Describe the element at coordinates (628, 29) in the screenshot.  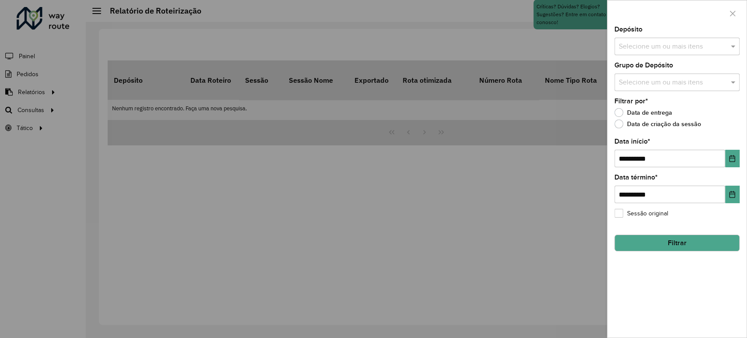
I see `label: Depósito` at that location.